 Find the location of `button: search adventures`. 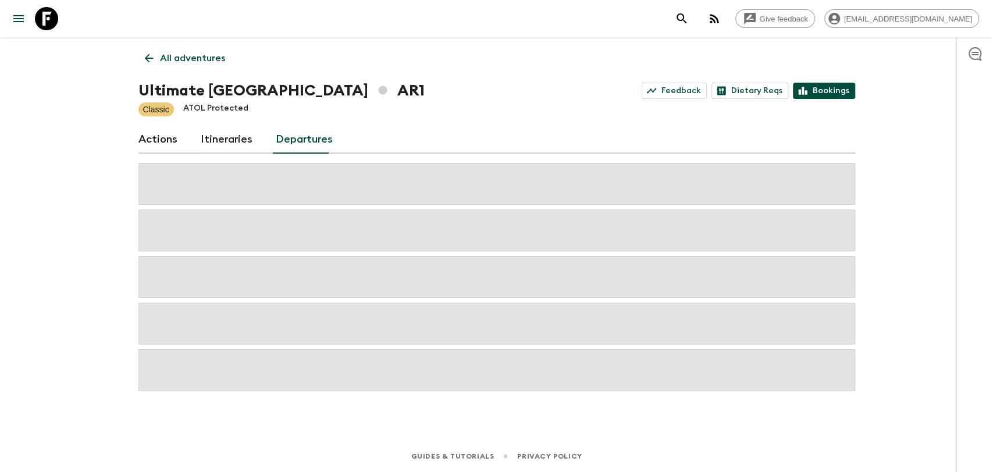

button: search adventures is located at coordinates (681, 19).